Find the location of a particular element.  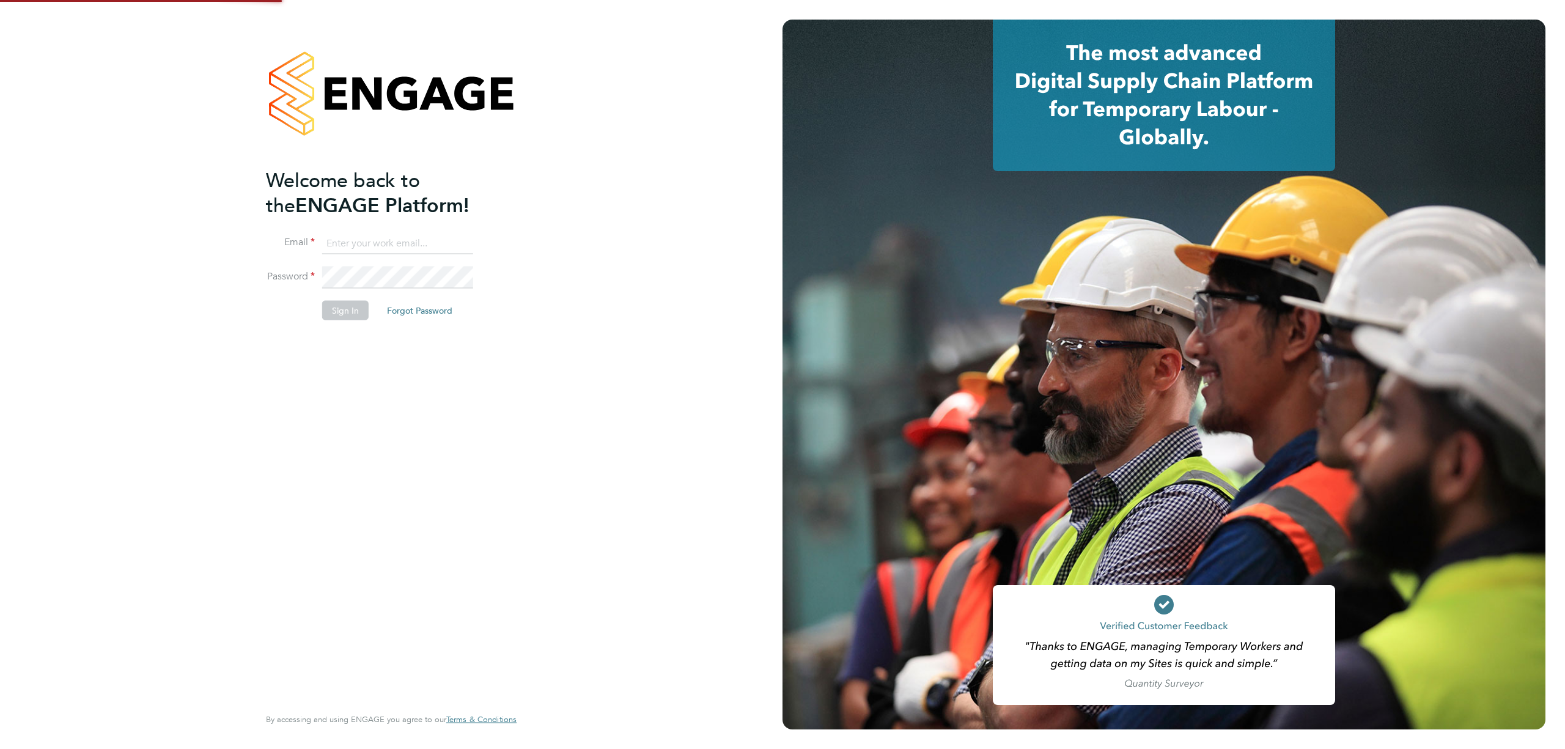

button: Forgot Password is located at coordinates (419, 311).